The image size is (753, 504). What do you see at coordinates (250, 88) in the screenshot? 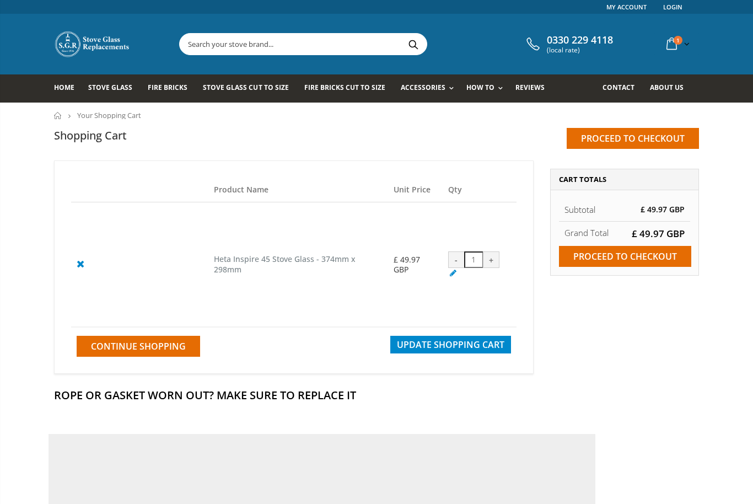
I see `a: Stove Glass Cut To Size` at bounding box center [250, 88].